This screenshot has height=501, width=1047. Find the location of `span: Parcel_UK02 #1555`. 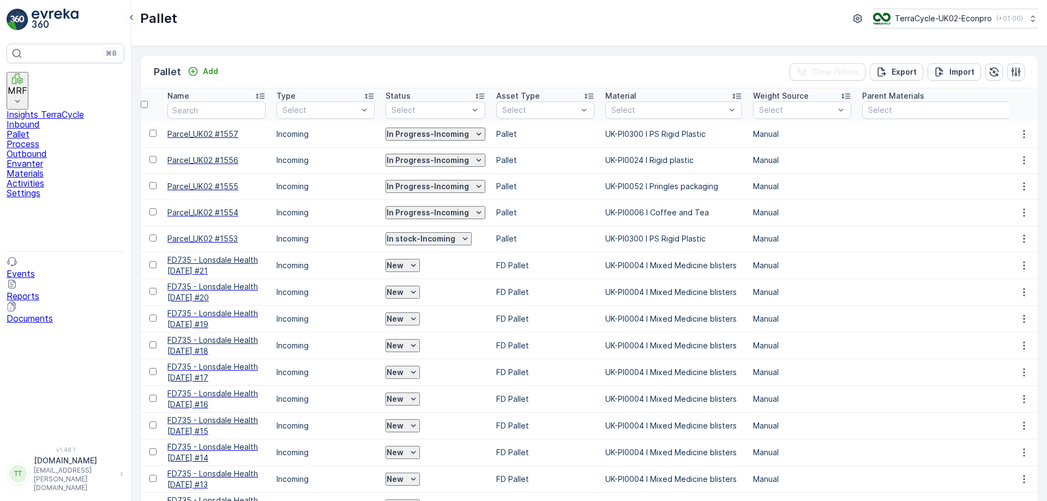

span: Parcel_UK02 #1555 is located at coordinates (216, 186).